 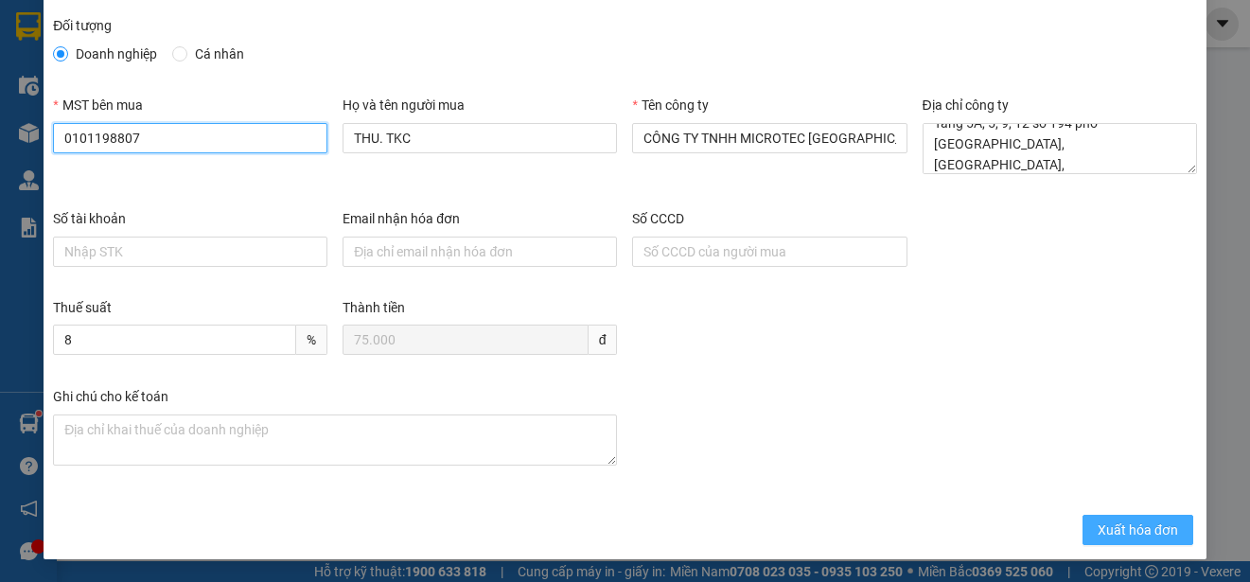 I want to click on input: Họ và tên người mua, so click(x=480, y=138).